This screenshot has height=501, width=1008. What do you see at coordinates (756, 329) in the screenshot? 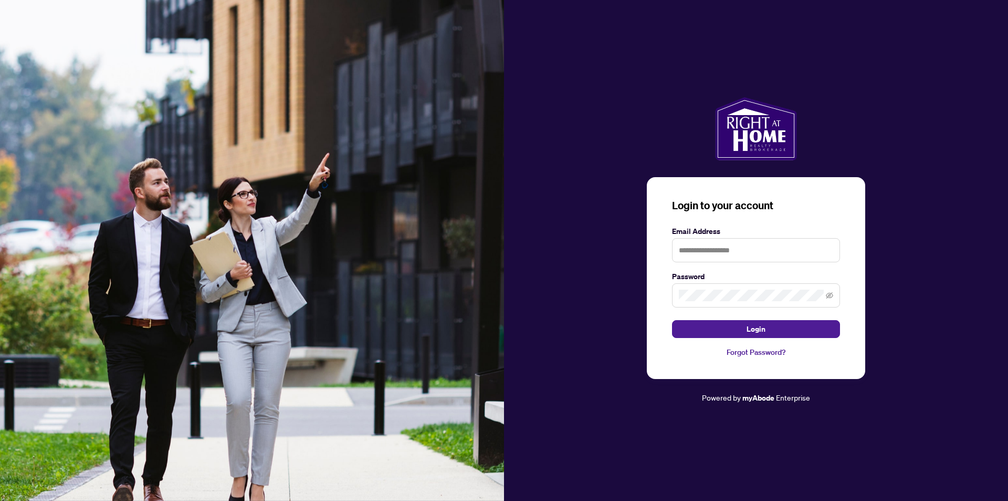
I see `button: Login` at bounding box center [756, 329].